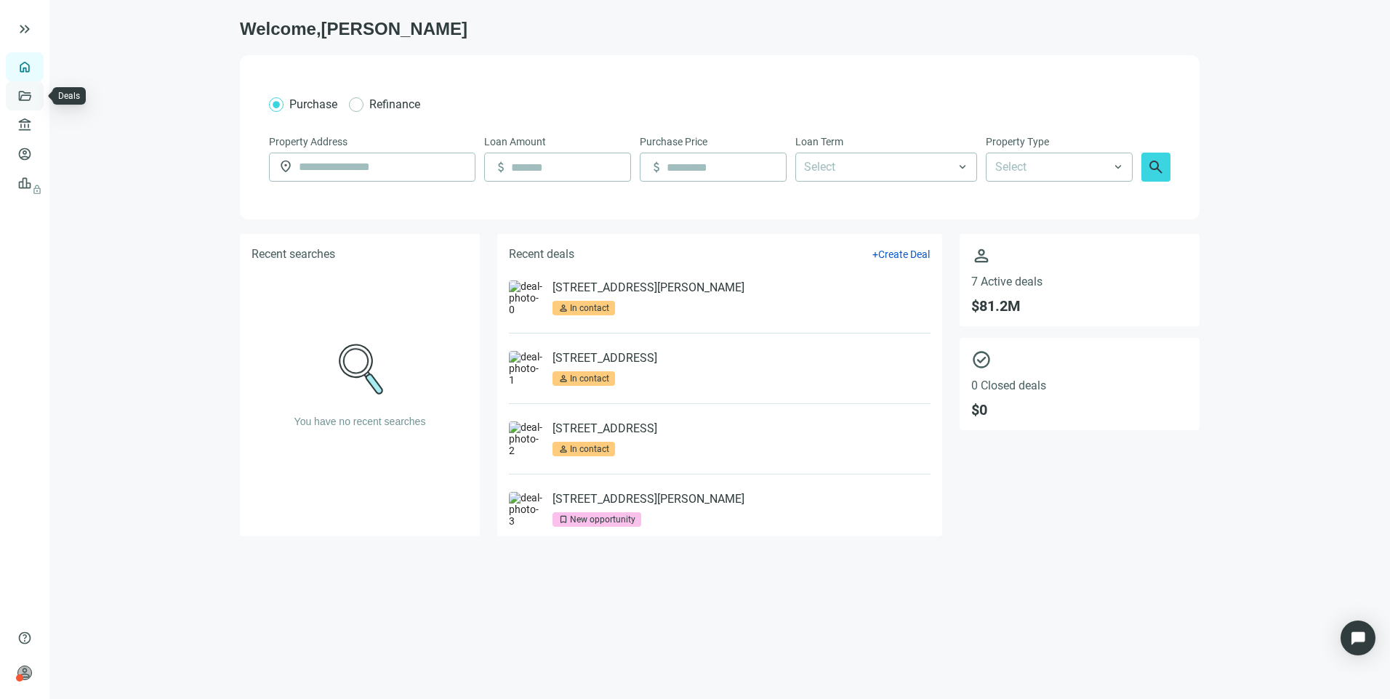 The height and width of the screenshot is (699, 1390). Describe the element at coordinates (542, 254) in the screenshot. I see `h5: Recent deals` at that location.